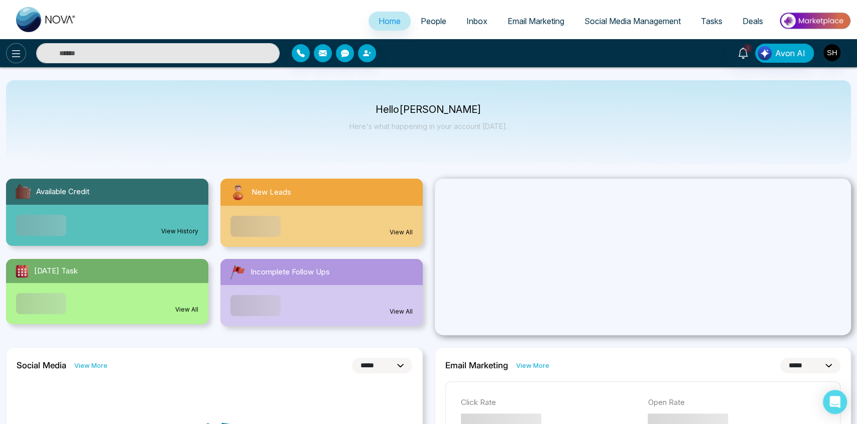  What do you see at coordinates (433, 21) in the screenshot?
I see `a: People` at bounding box center [433, 21].